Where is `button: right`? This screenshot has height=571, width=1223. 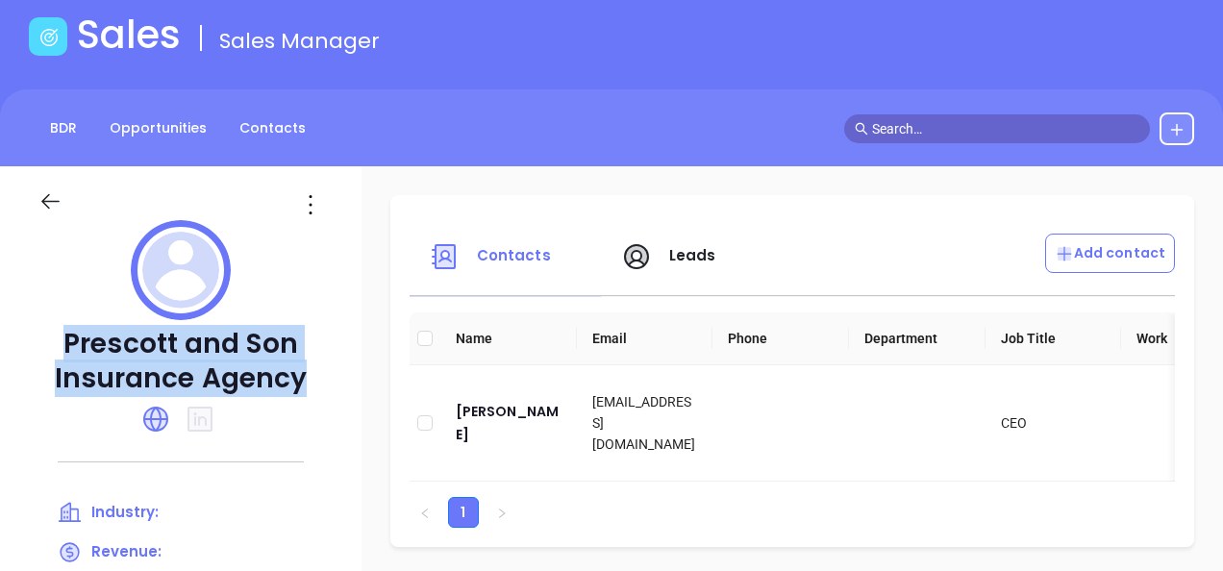 button: right is located at coordinates (502, 513).